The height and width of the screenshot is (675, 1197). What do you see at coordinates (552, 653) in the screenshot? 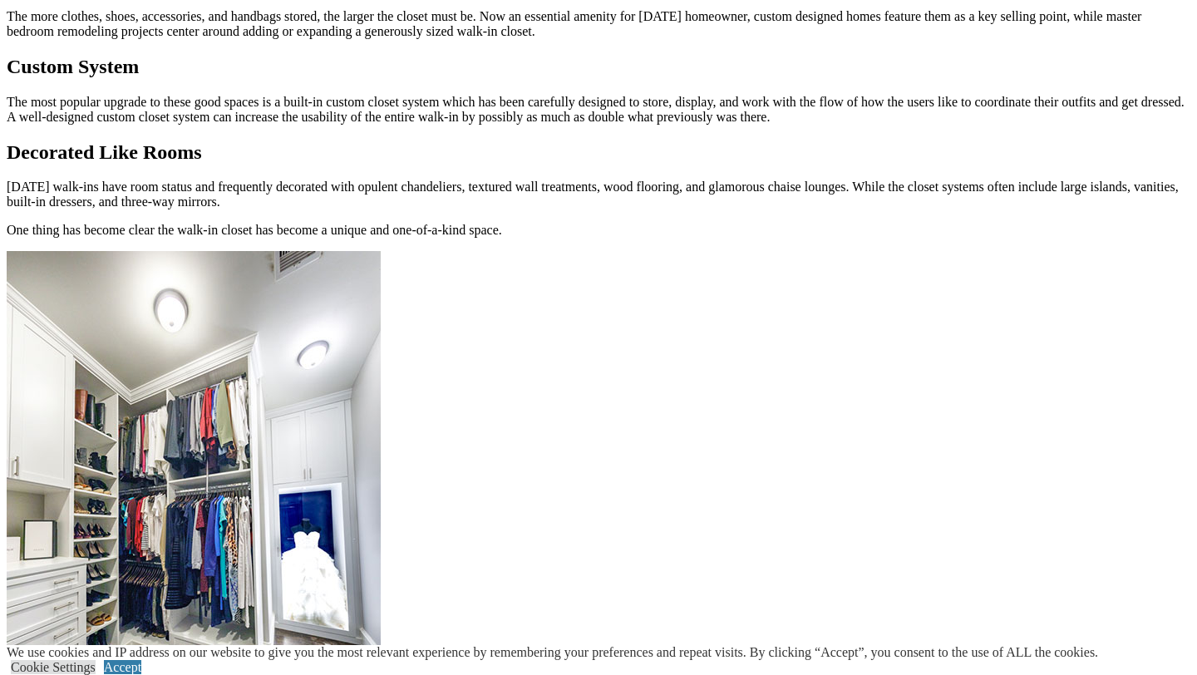
I see `div: We use cookies and IP address on our website to give you the most relevant experience by remember...` at bounding box center [552, 653].